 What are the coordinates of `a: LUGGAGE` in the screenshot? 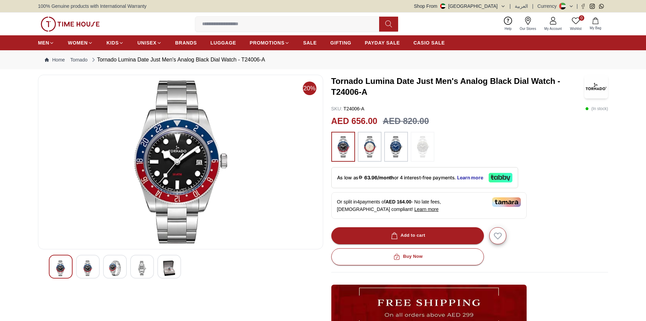 It's located at (224, 43).